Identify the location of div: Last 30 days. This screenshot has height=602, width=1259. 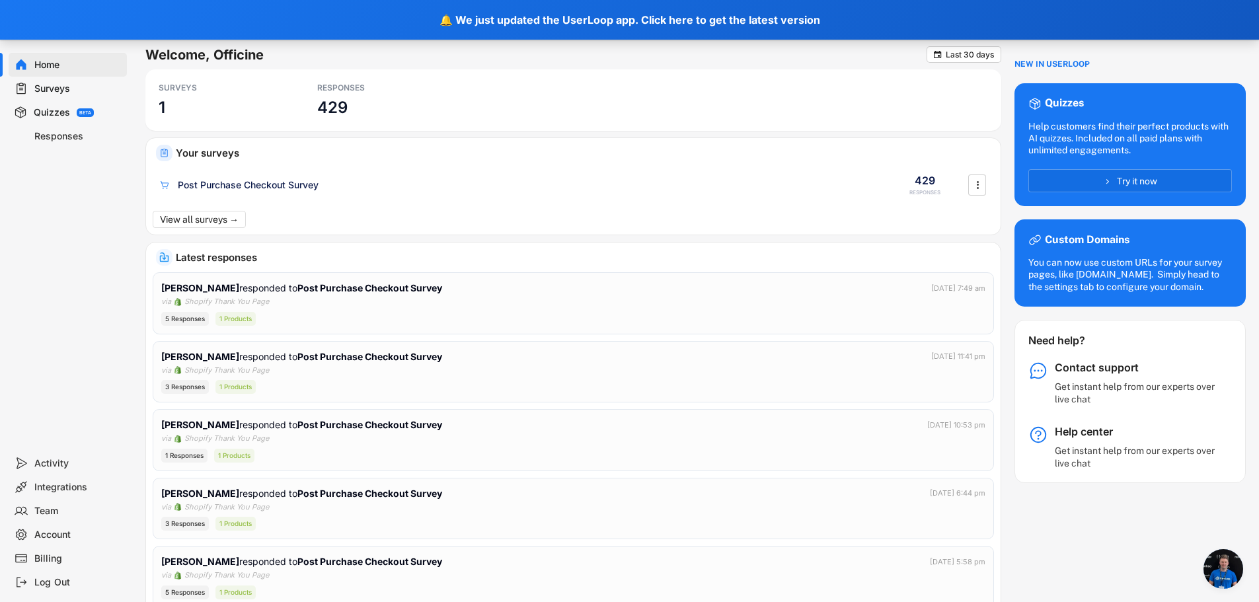
(970, 55).